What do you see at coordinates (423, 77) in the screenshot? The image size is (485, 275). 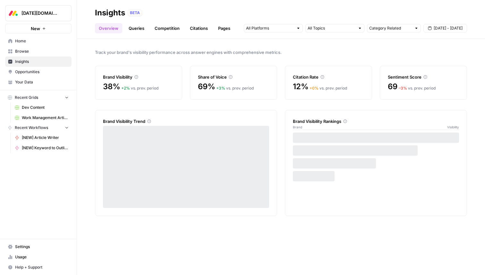 I see `div: Sentiment Score` at bounding box center [423, 77].